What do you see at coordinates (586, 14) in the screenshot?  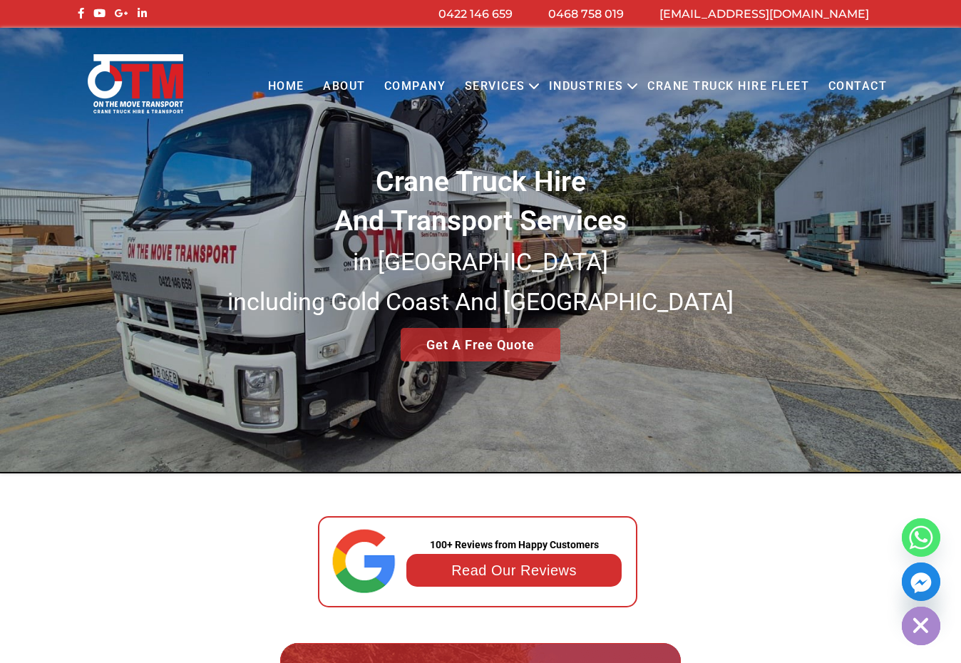 I see `a: 0468 758 019` at bounding box center [586, 14].